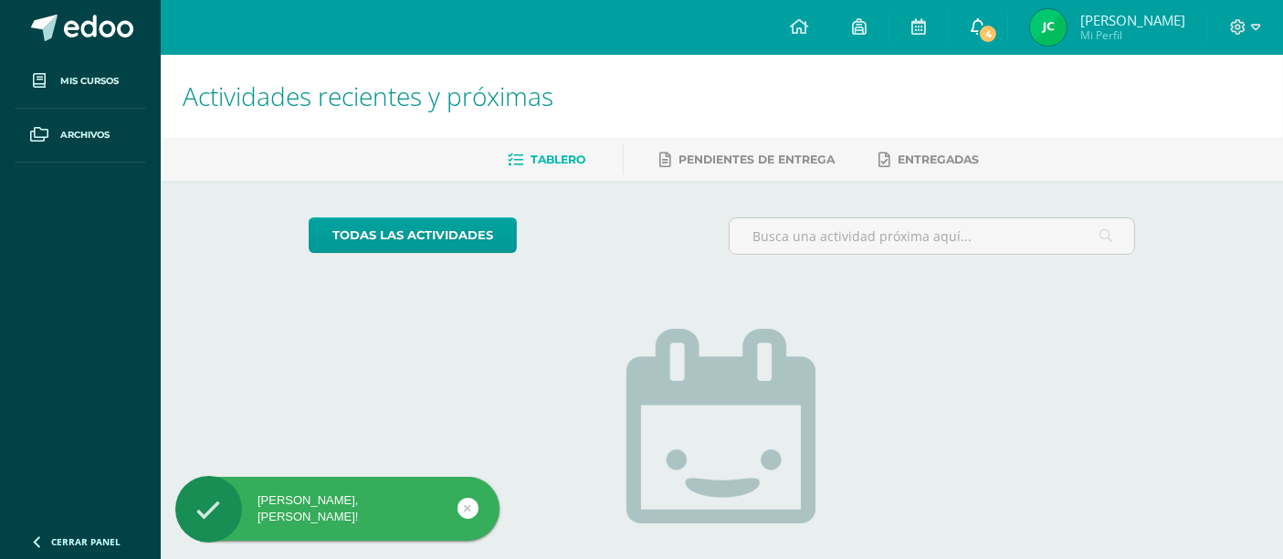  What do you see at coordinates (1133, 35) in the screenshot?
I see `span: Mi Perfil` at bounding box center [1133, 35].